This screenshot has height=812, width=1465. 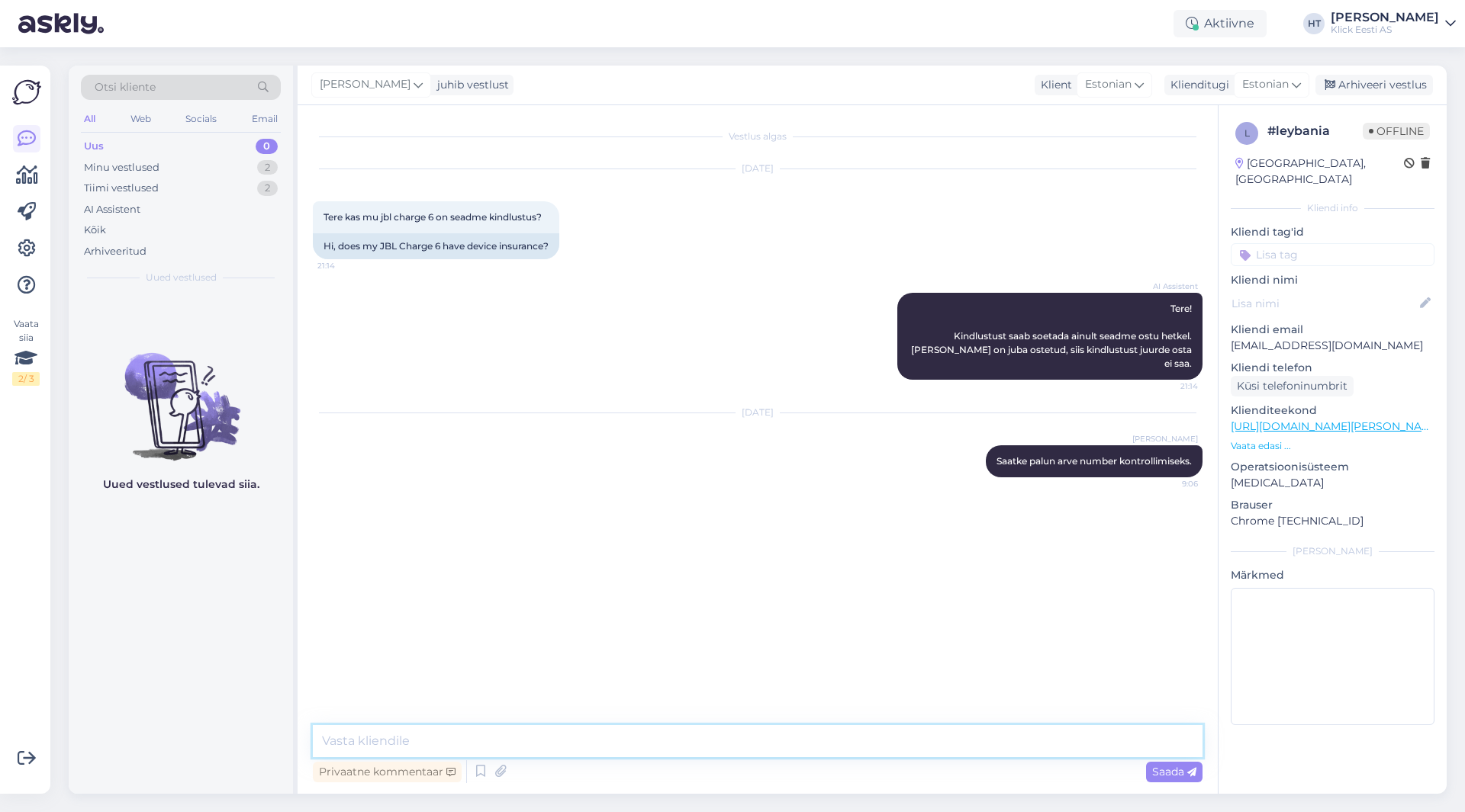 What do you see at coordinates (1053, 85) in the screenshot?
I see `div: Klient` at bounding box center [1053, 85].